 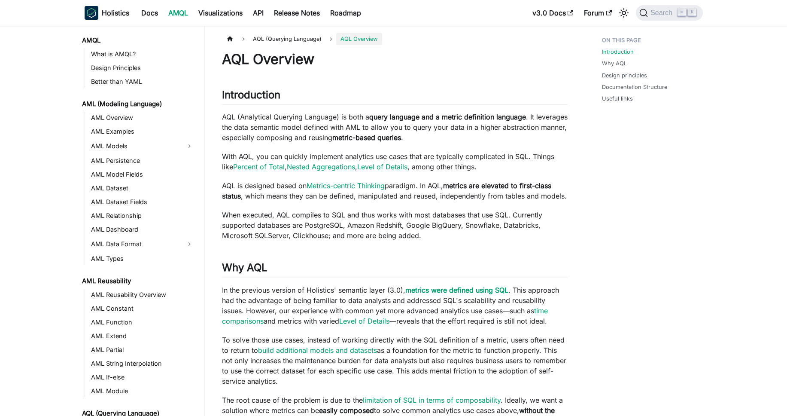 I want to click on a: Percent of Total, so click(x=259, y=167).